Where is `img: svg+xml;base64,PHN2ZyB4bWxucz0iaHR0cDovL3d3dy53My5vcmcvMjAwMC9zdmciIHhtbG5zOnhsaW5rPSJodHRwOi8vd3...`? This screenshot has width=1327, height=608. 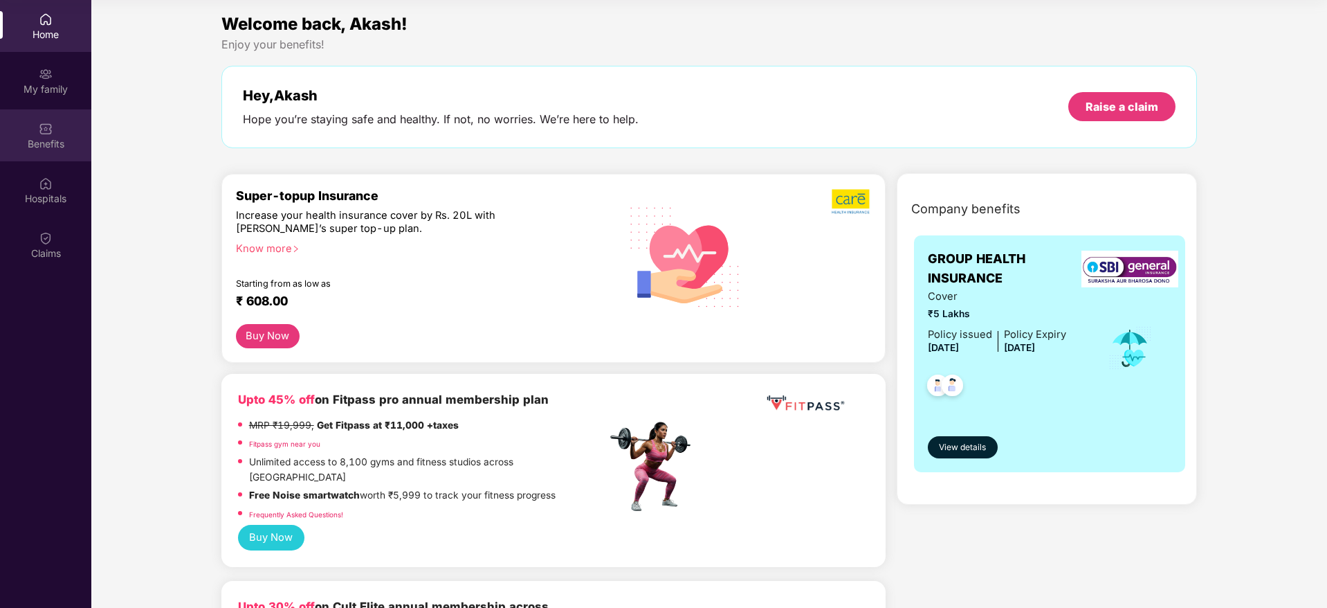
img: svg+xml;base64,PHN2ZyB4bWxucz0iaHR0cDovL3d3dy53My5vcmcvMjAwMC9zdmciIHhtbG5zOnhsaW5rPSJodHRwOi8vd3... is located at coordinates (685, 256).